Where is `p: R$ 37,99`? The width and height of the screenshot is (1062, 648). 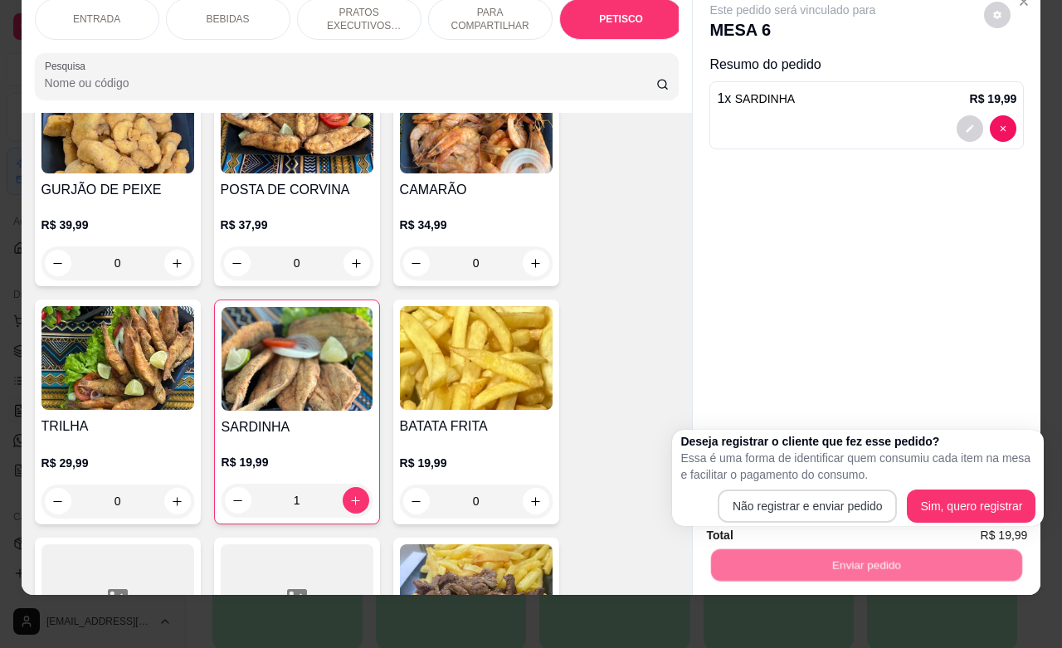
p: R$ 37,99 is located at coordinates (297, 225).